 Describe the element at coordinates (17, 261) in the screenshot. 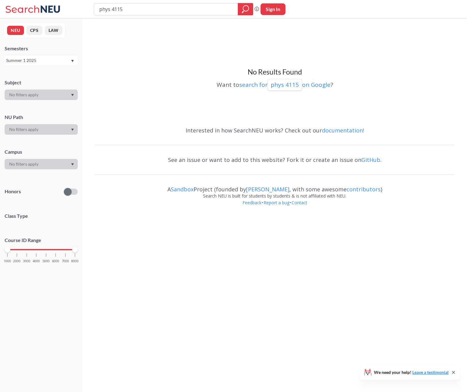

I see `span: 2000` at that location.